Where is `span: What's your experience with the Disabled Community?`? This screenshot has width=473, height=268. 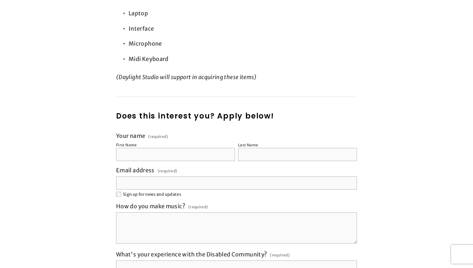 span: What's your experience with the Disabled Community? is located at coordinates (192, 255).